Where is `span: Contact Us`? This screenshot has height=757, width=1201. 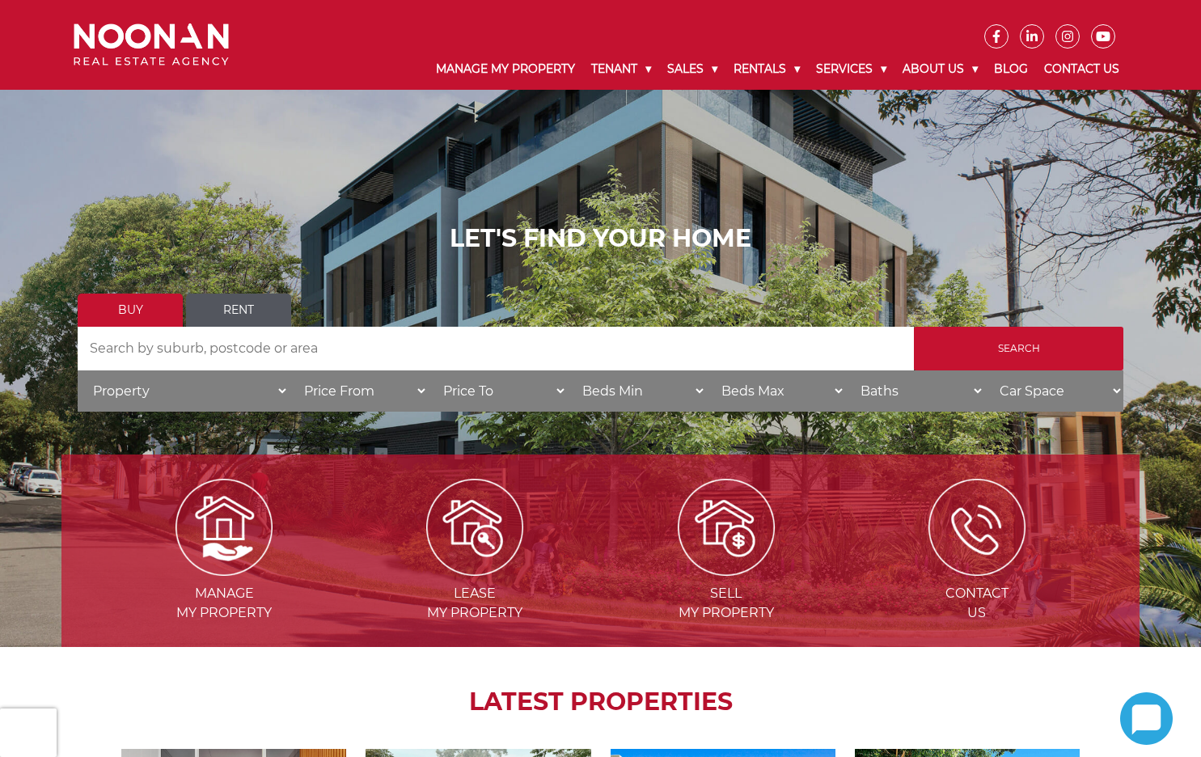 span: Contact Us is located at coordinates (977, 603).